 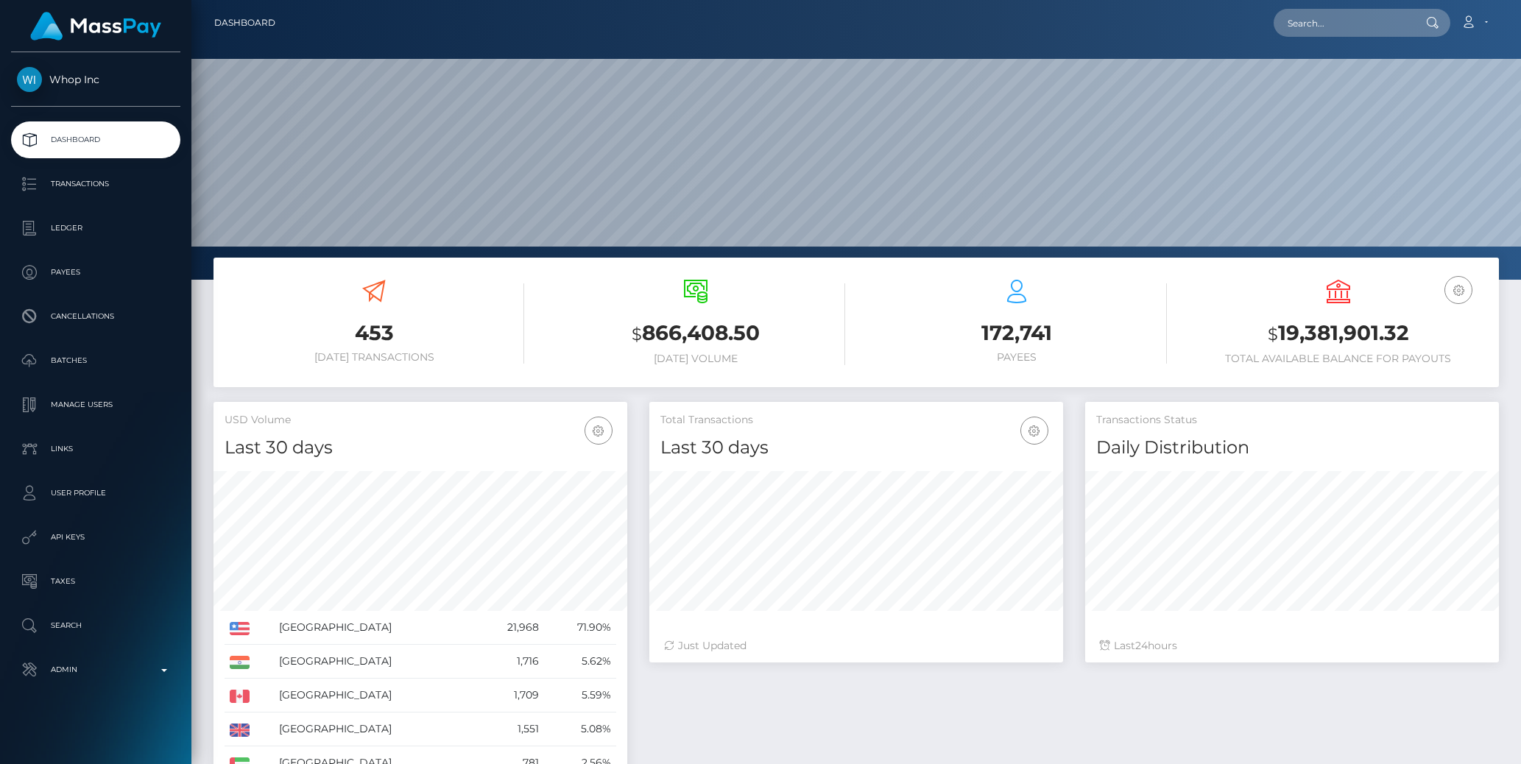 I want to click on span: Whop Inc, so click(x=96, y=80).